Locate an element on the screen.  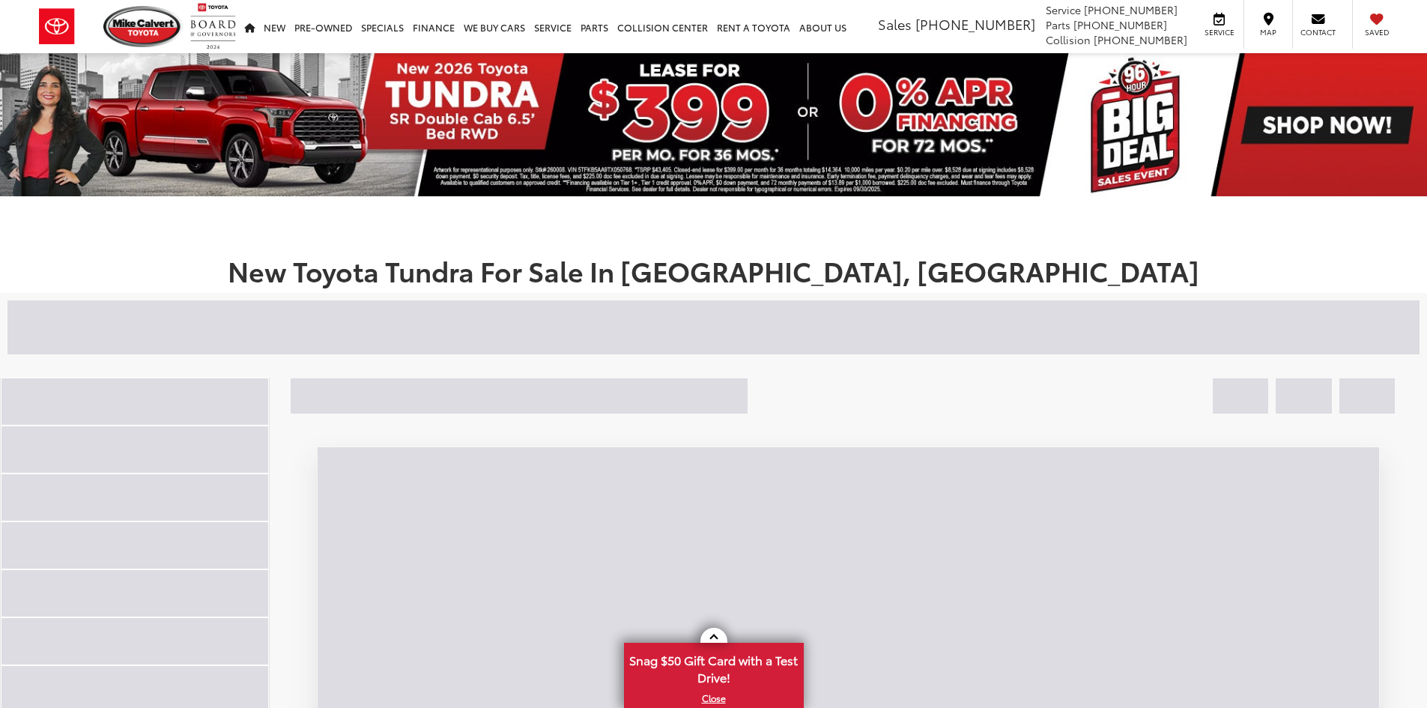
span: Saved is located at coordinates (1377, 32).